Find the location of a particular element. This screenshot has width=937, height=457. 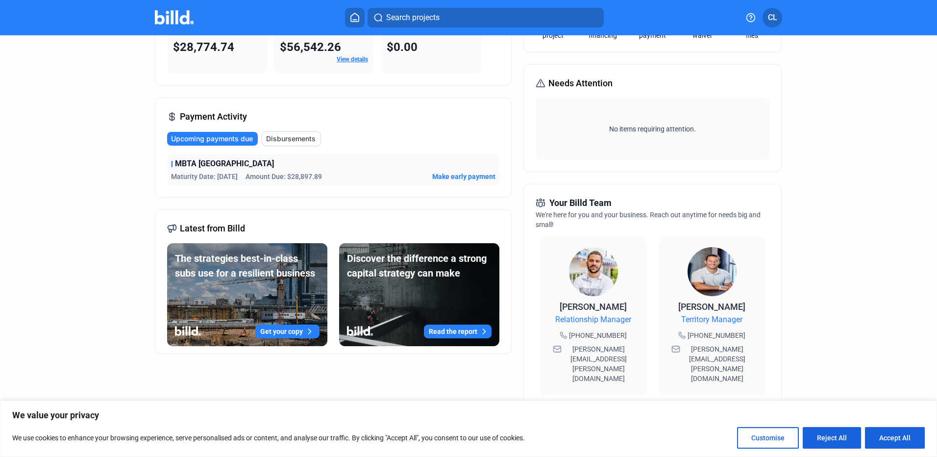

span: Amount Due: $28,897.89 is located at coordinates (284, 176).